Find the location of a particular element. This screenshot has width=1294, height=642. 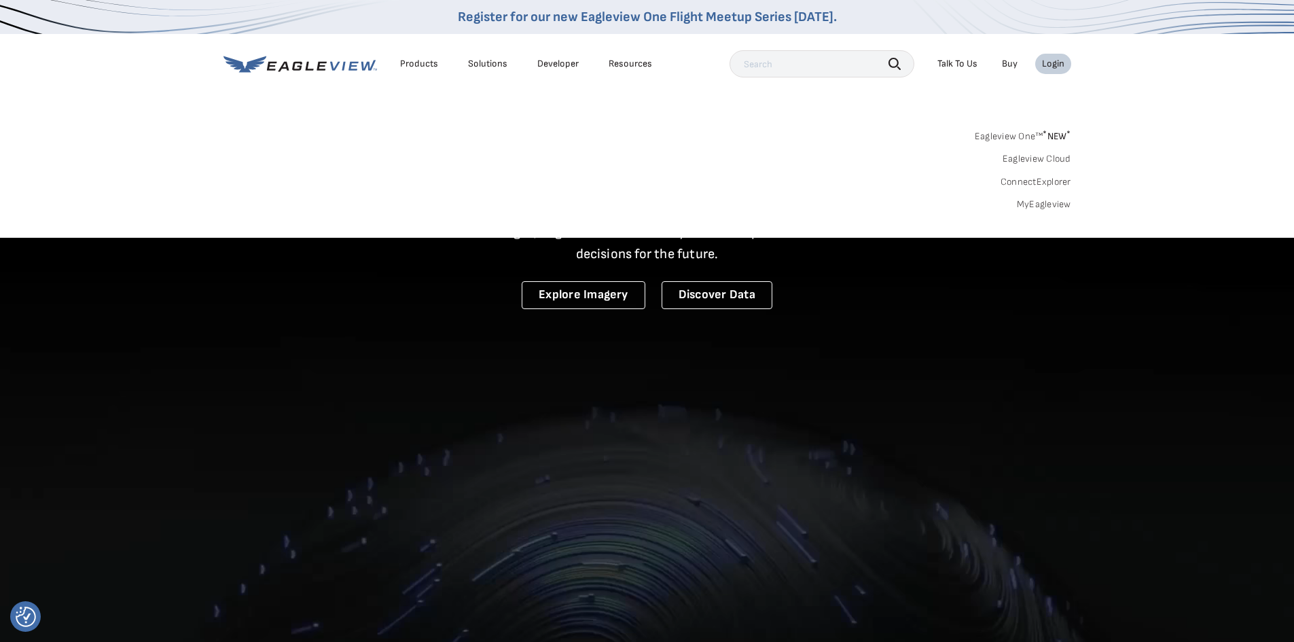

a: MyEagleview is located at coordinates (1044, 204).